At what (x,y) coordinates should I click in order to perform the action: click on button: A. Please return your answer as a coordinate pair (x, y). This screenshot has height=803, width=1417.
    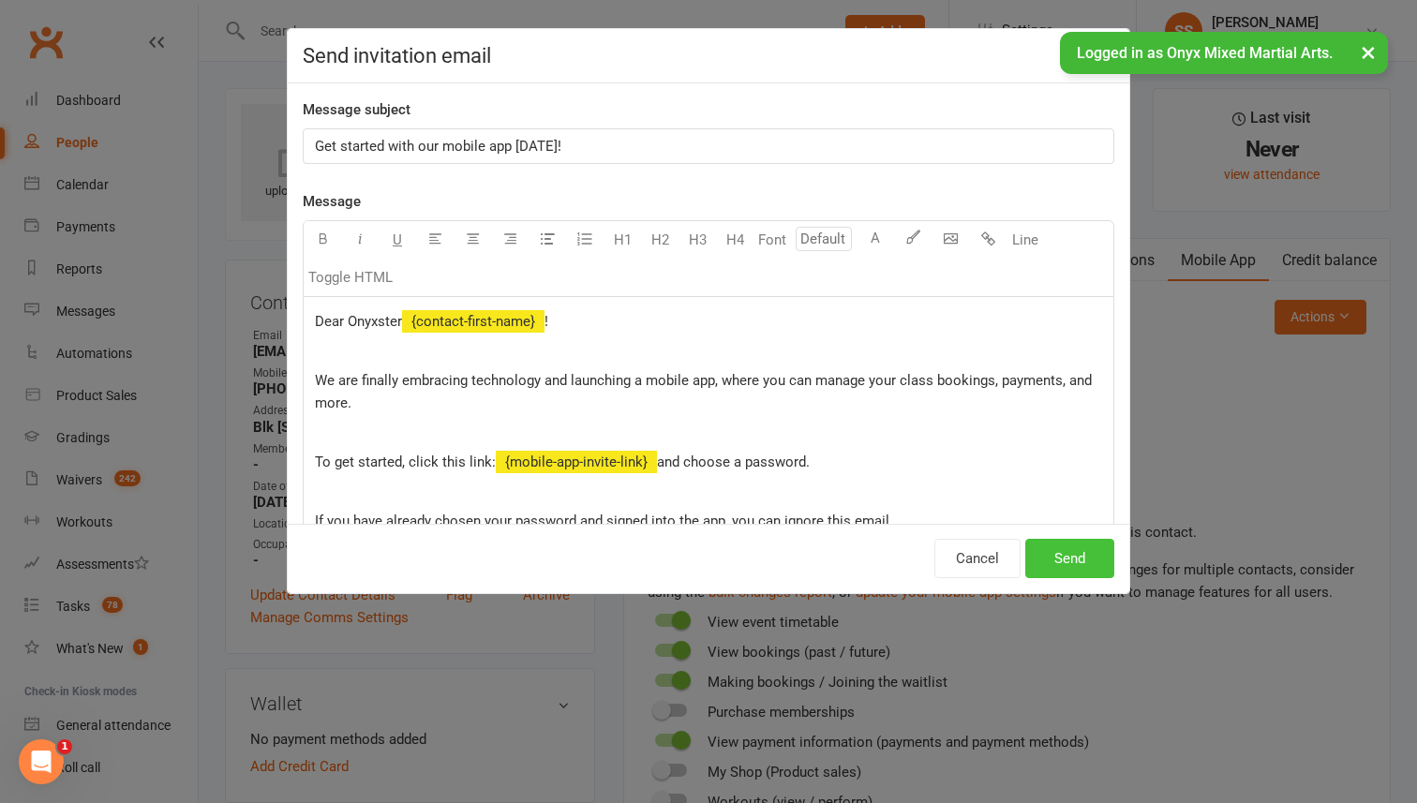
    Looking at the image, I should click on (875, 240).